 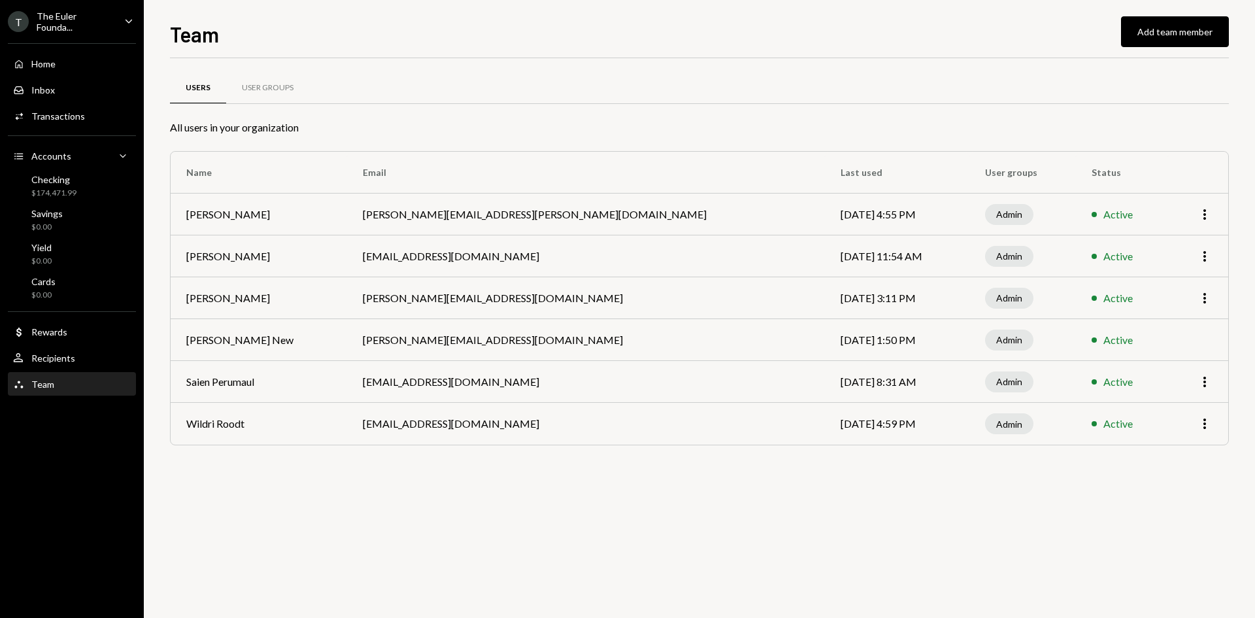 I want to click on div: Users, so click(x=198, y=88).